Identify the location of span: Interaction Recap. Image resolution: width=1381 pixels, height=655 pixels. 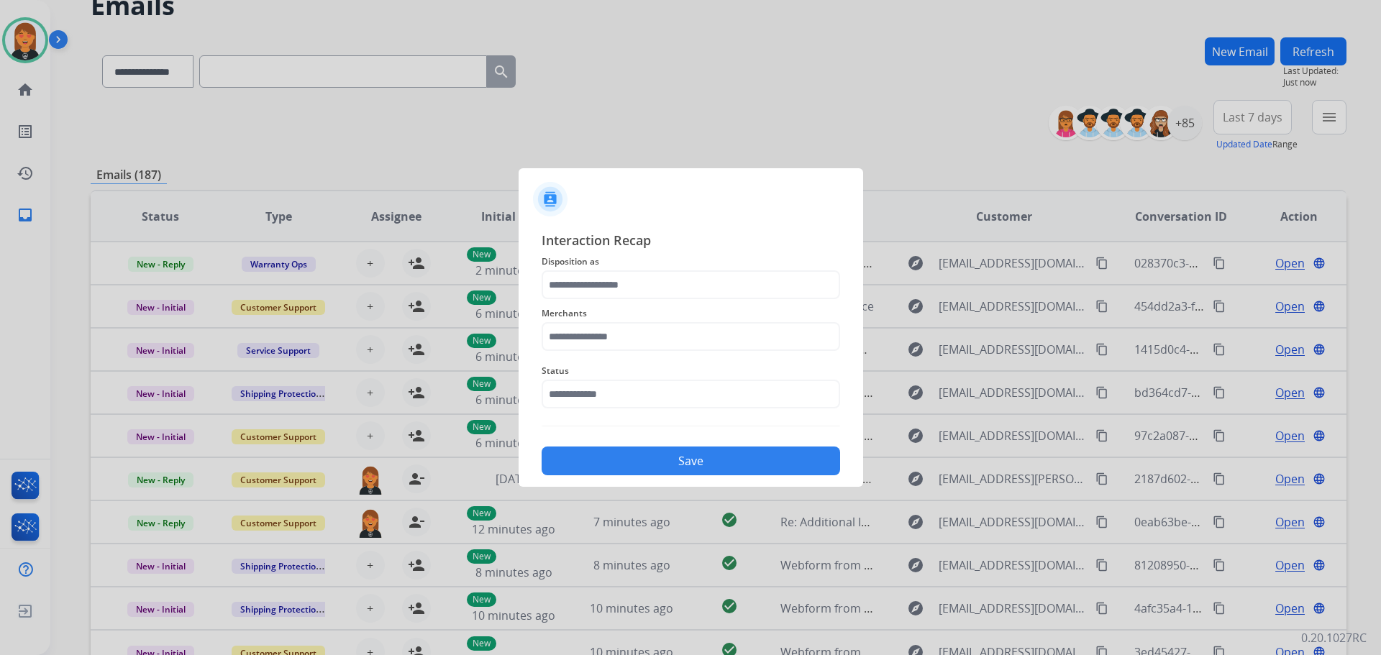
(691, 242).